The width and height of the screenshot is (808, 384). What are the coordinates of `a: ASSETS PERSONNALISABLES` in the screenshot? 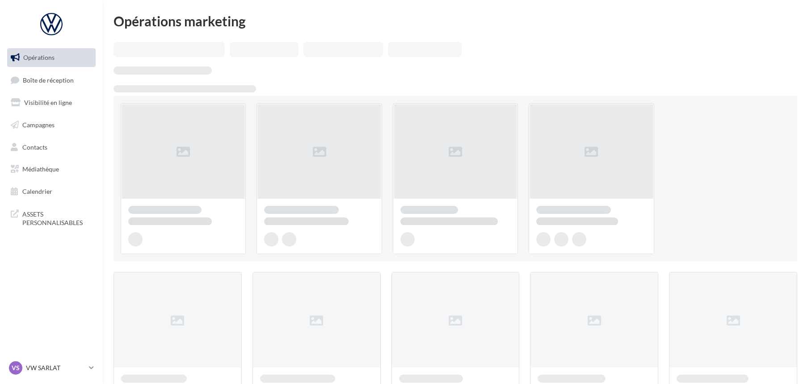 It's located at (51, 218).